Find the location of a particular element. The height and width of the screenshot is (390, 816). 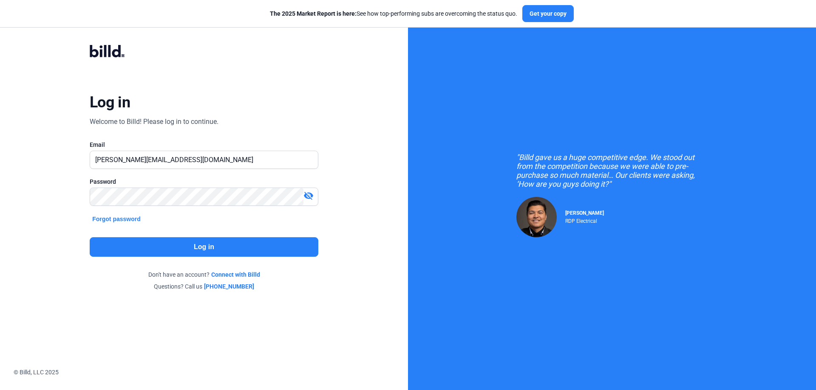

img: Raul Pacheco is located at coordinates (536, 217).